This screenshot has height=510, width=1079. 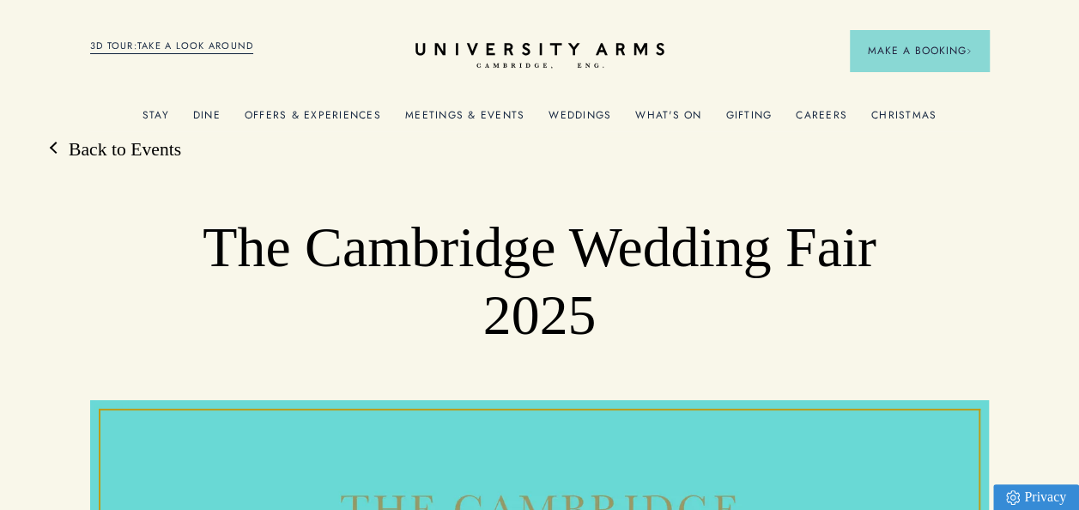 What do you see at coordinates (822, 120) in the screenshot?
I see `a: Careers` at bounding box center [822, 120].